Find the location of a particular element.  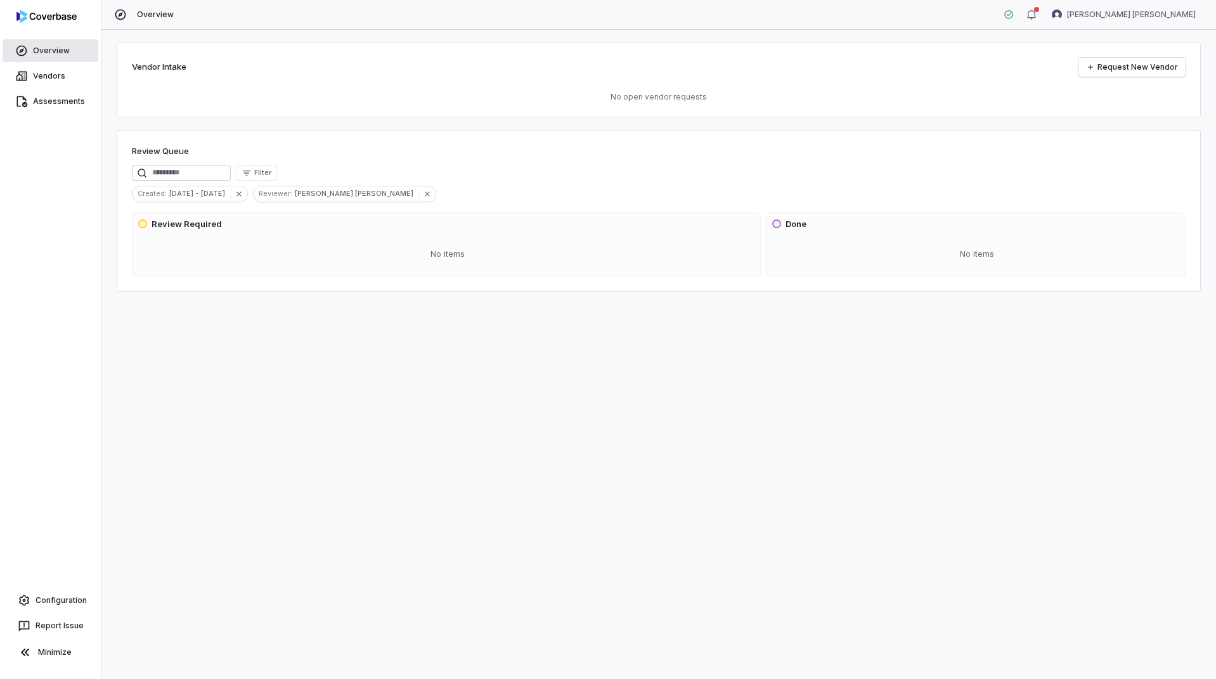

button: Filter is located at coordinates (256, 173).